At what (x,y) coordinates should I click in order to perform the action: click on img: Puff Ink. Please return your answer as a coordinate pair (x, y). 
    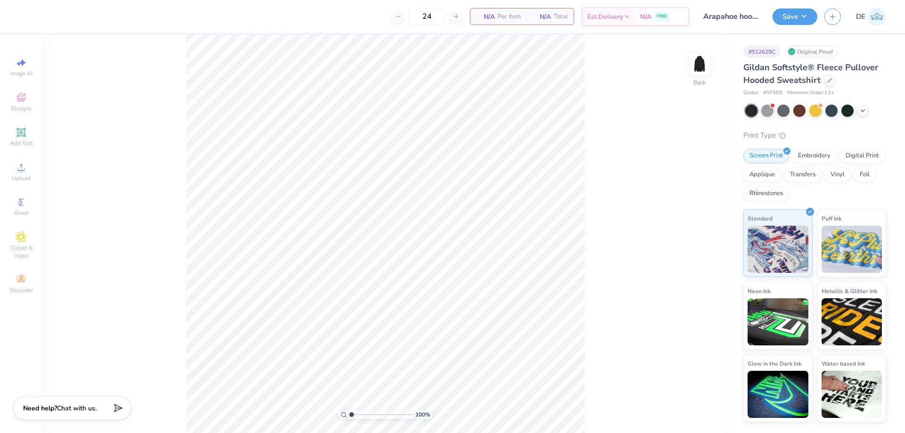
    Looking at the image, I should click on (852, 249).